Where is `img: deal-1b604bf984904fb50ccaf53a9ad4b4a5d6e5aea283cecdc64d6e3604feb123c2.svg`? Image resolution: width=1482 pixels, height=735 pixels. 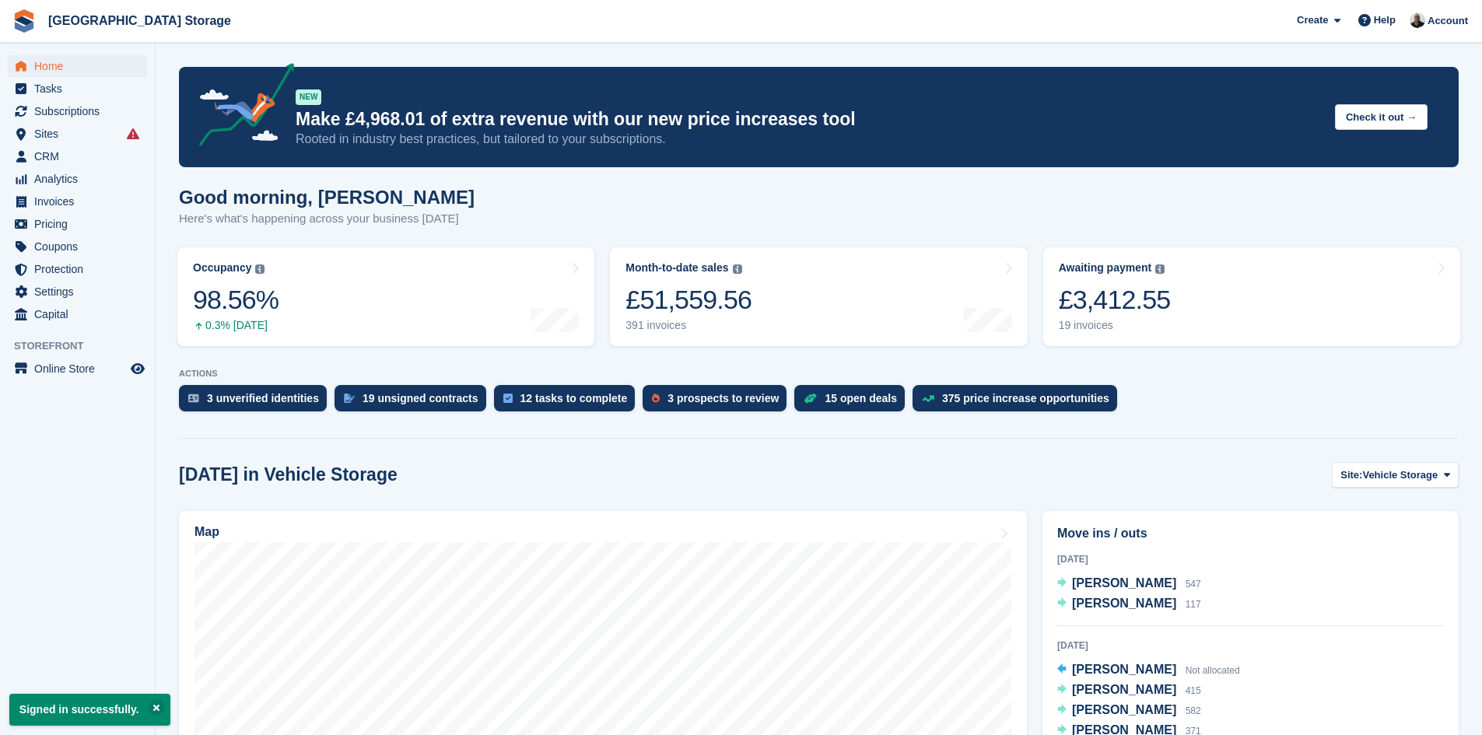
img: deal-1b604bf984904fb50ccaf53a9ad4b4a5d6e5aea283cecdc64d6e3604feb123c2.svg is located at coordinates (810, 398).